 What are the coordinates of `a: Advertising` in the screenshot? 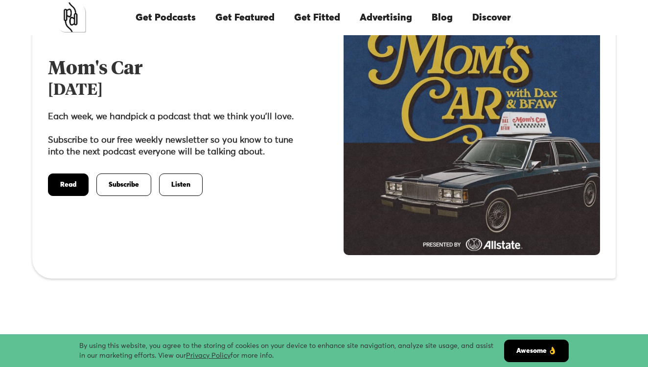 It's located at (386, 18).